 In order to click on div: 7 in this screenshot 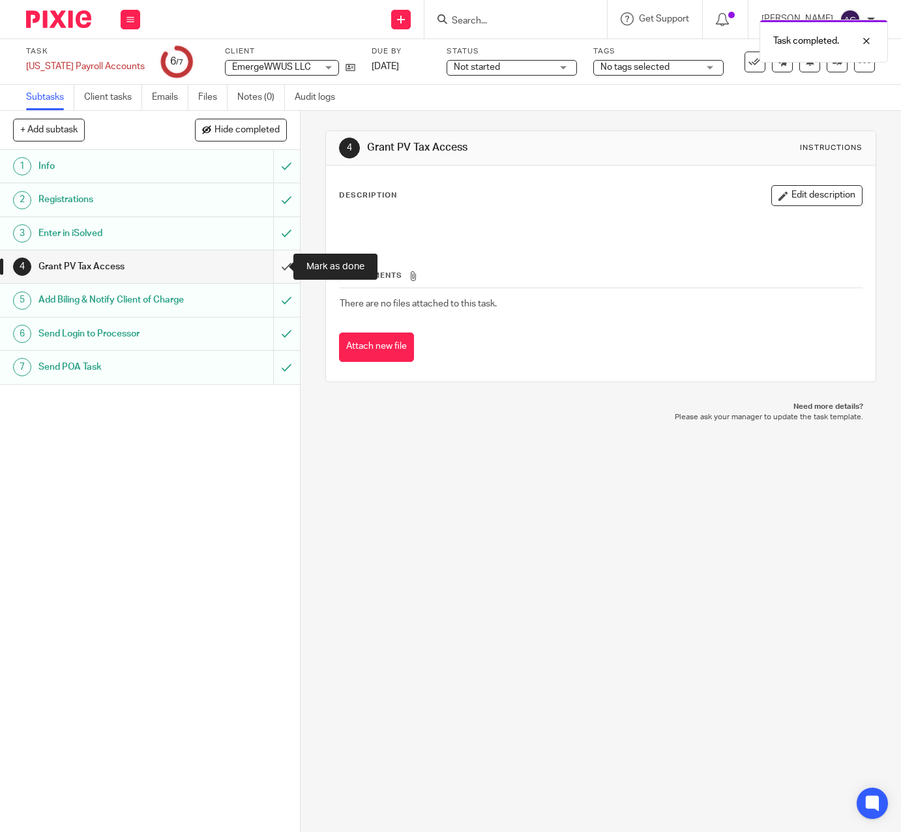, I will do `click(22, 367)`.